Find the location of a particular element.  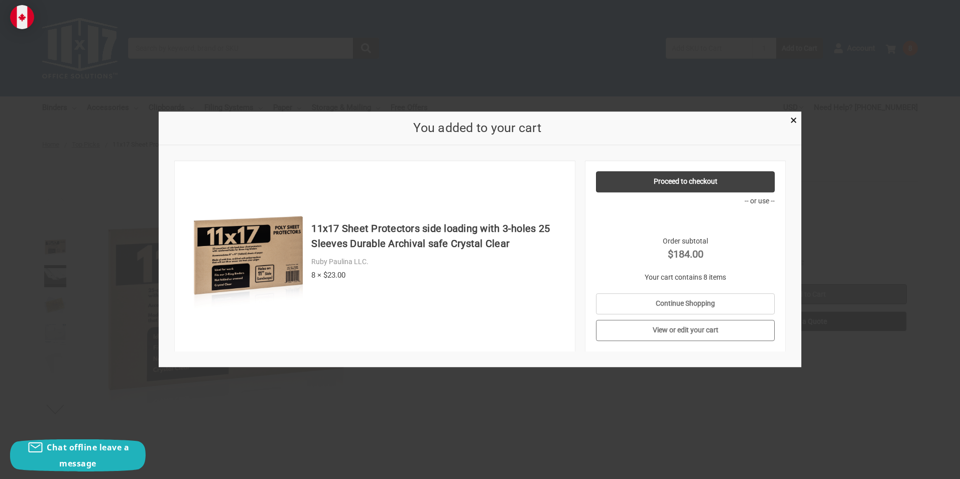

strong: $184.00 is located at coordinates (686, 254).